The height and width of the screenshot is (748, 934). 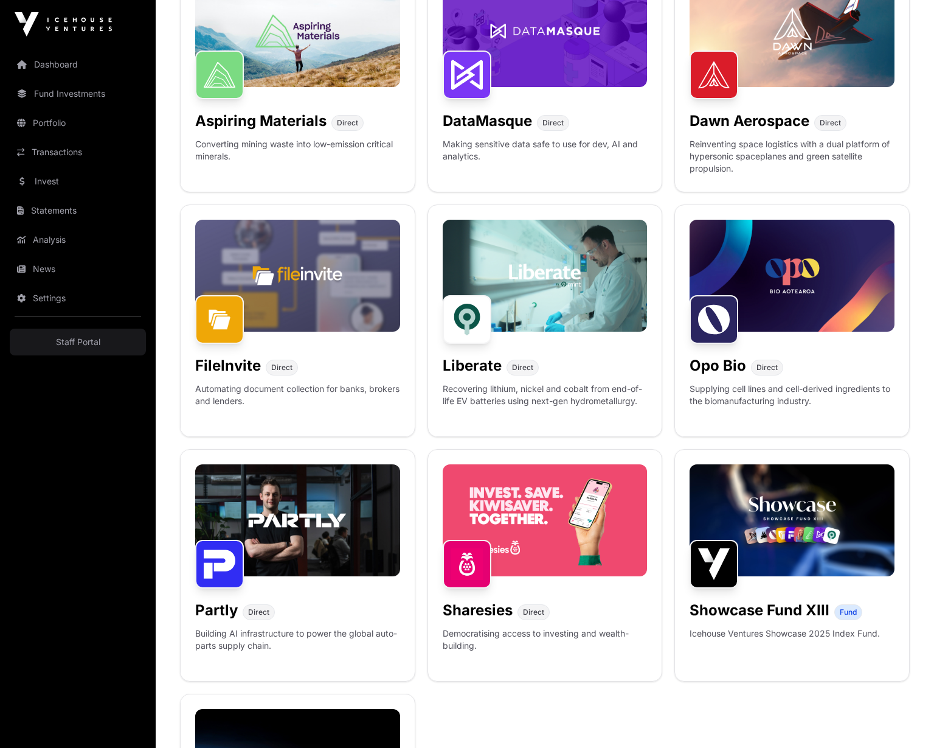 What do you see at coordinates (297, 520) in the screenshot?
I see `img: Partly-Banner.jpg` at bounding box center [297, 520].